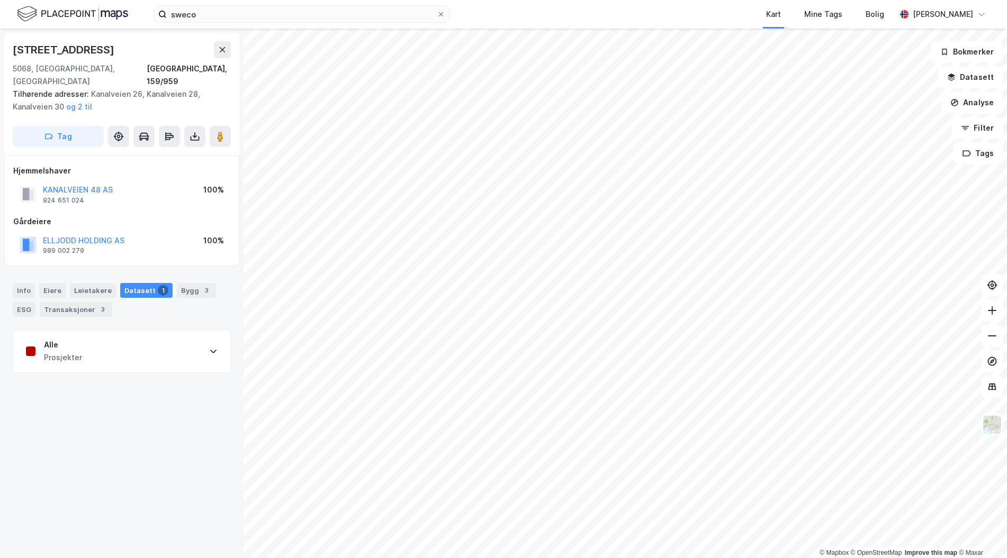  What do you see at coordinates (122, 171) in the screenshot?
I see `div: Hjemmelshaver` at bounding box center [122, 171].